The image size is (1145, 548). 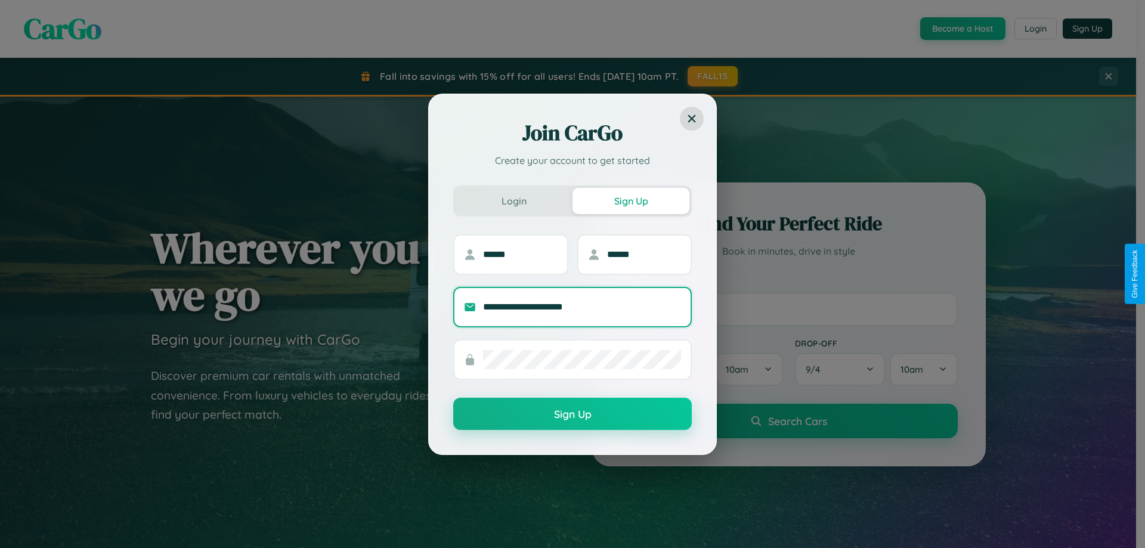 What do you see at coordinates (573, 160) in the screenshot?
I see `p: Create your account to get started` at bounding box center [573, 160].